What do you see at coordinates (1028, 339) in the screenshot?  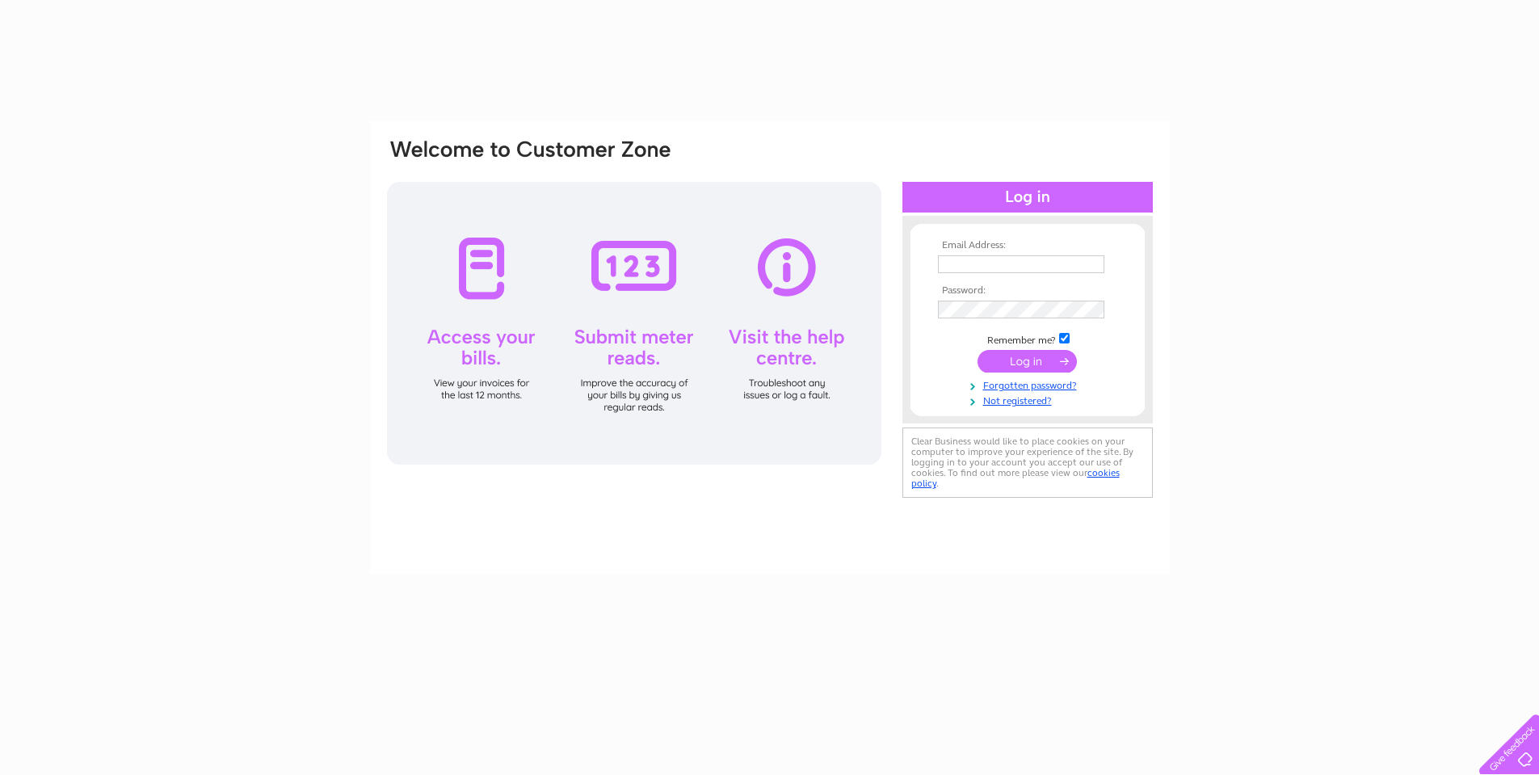 I see `td: Remember me?` at bounding box center [1028, 339].